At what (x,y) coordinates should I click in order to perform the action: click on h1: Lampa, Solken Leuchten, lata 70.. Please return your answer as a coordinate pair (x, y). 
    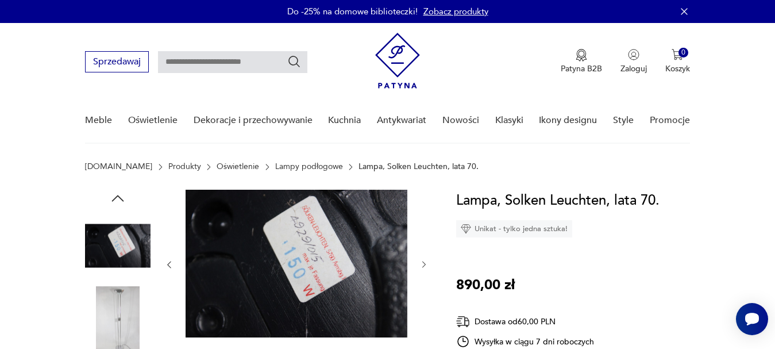
    Looking at the image, I should click on (558, 201).